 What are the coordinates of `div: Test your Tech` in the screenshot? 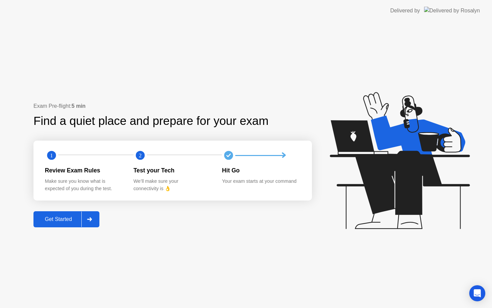 It's located at (172, 170).